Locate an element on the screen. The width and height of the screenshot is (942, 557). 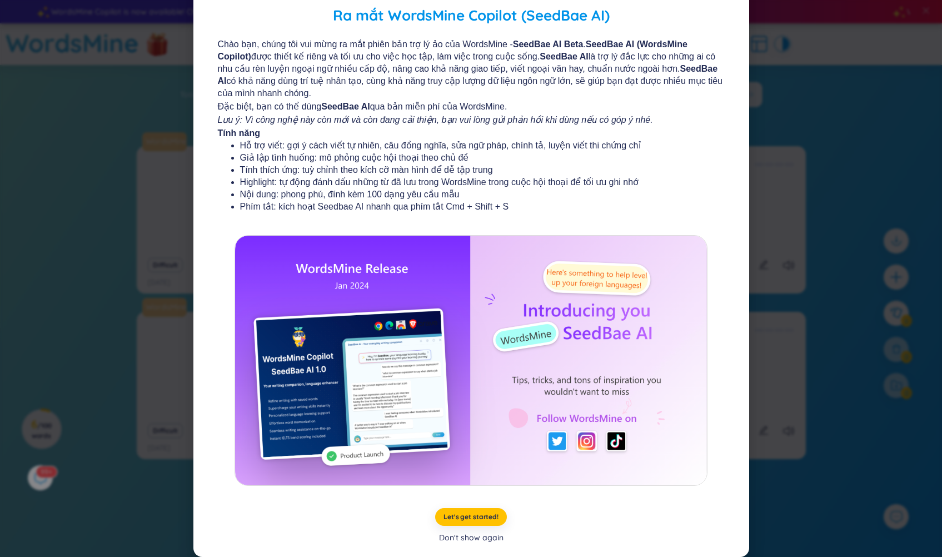
b: SeedBae AI (WordsMine Copilot) is located at coordinates (453, 50).